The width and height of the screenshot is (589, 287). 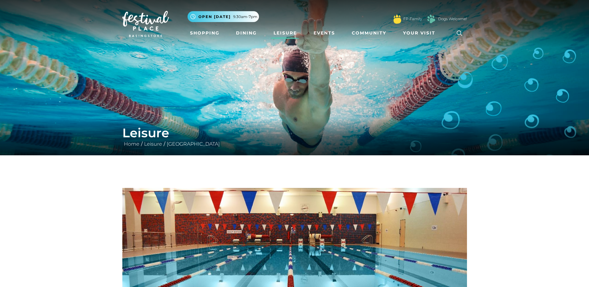 I want to click on a: Your Visit, so click(x=421, y=33).